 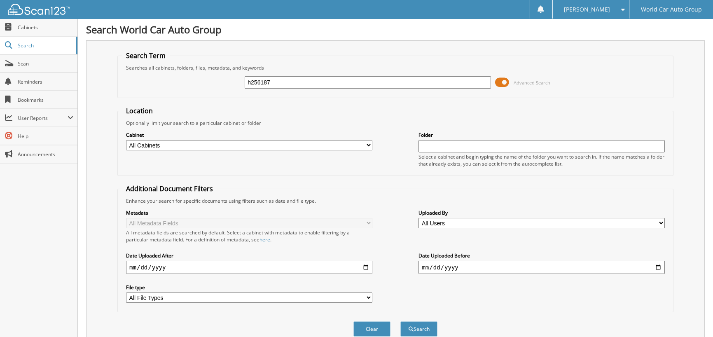 What do you see at coordinates (542, 135) in the screenshot?
I see `label: Folder` at bounding box center [542, 135].